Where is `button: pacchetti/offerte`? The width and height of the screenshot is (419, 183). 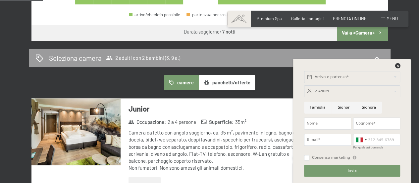 button: pacchetti/offerte is located at coordinates (227, 82).